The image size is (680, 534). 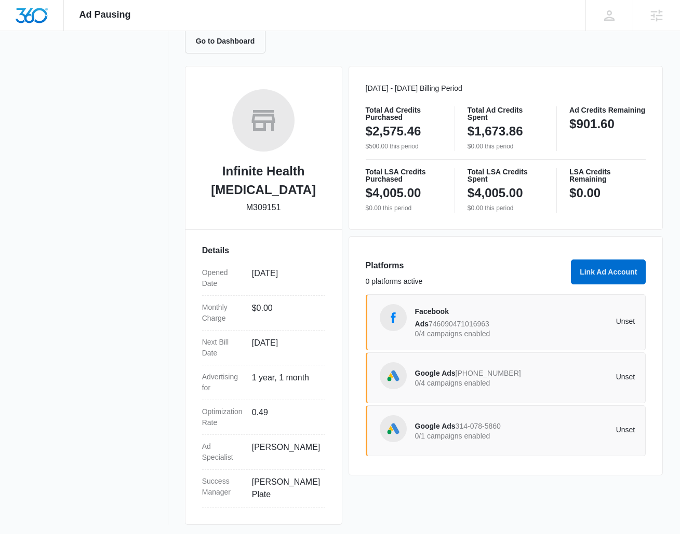 I want to click on span: 746090471016963, so click(x=458, y=324).